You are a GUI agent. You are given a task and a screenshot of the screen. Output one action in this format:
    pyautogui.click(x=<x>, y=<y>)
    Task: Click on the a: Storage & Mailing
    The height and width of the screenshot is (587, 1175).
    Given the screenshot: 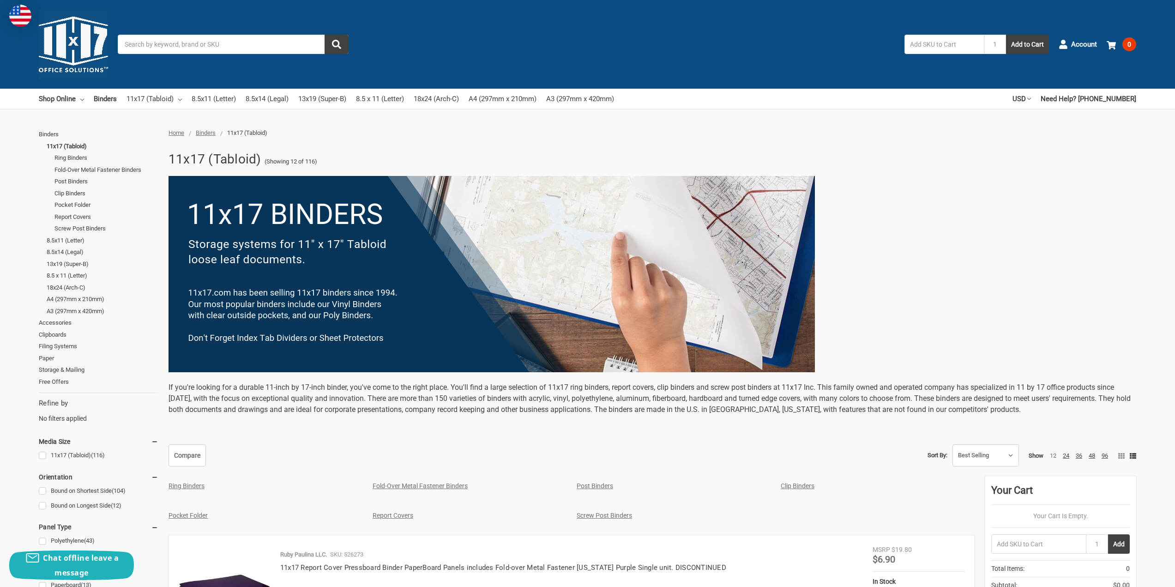 What is the action you would take?
    pyautogui.click(x=98, y=370)
    